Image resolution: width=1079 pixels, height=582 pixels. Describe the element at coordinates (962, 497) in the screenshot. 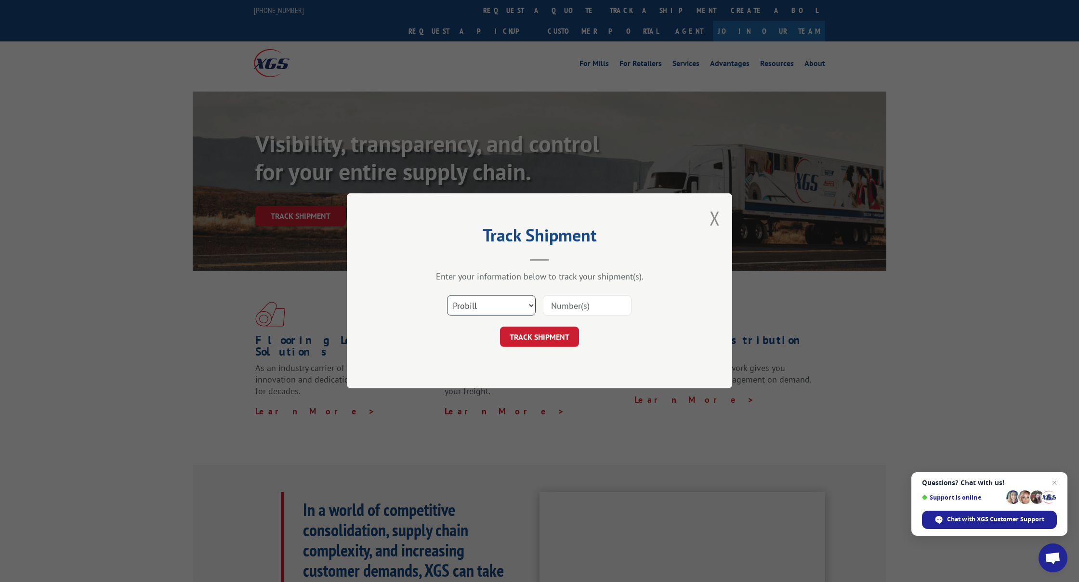

I see `span: Support is online` at that location.